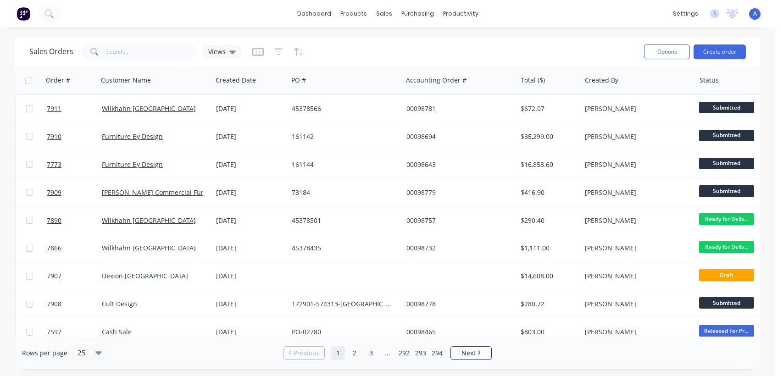  What do you see at coordinates (755, 14) in the screenshot?
I see `span: A` at bounding box center [755, 14].